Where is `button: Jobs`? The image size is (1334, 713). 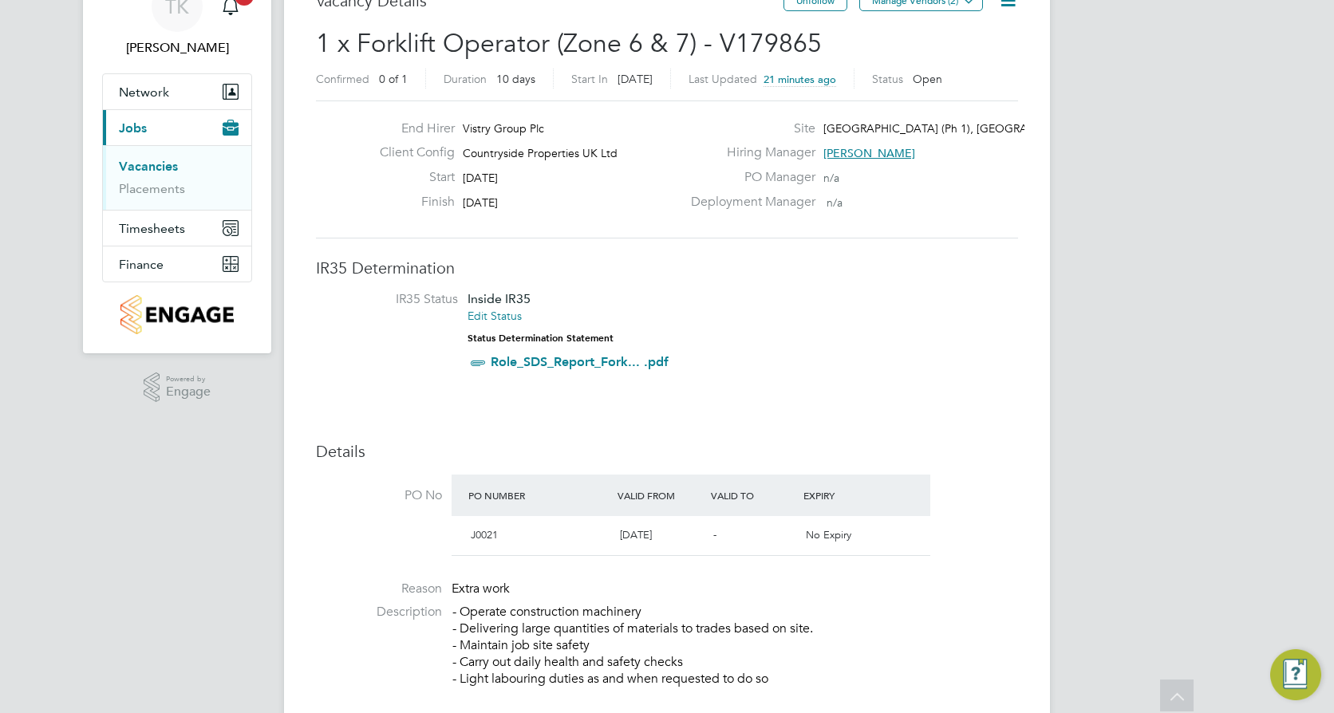 button: Jobs is located at coordinates (177, 128).